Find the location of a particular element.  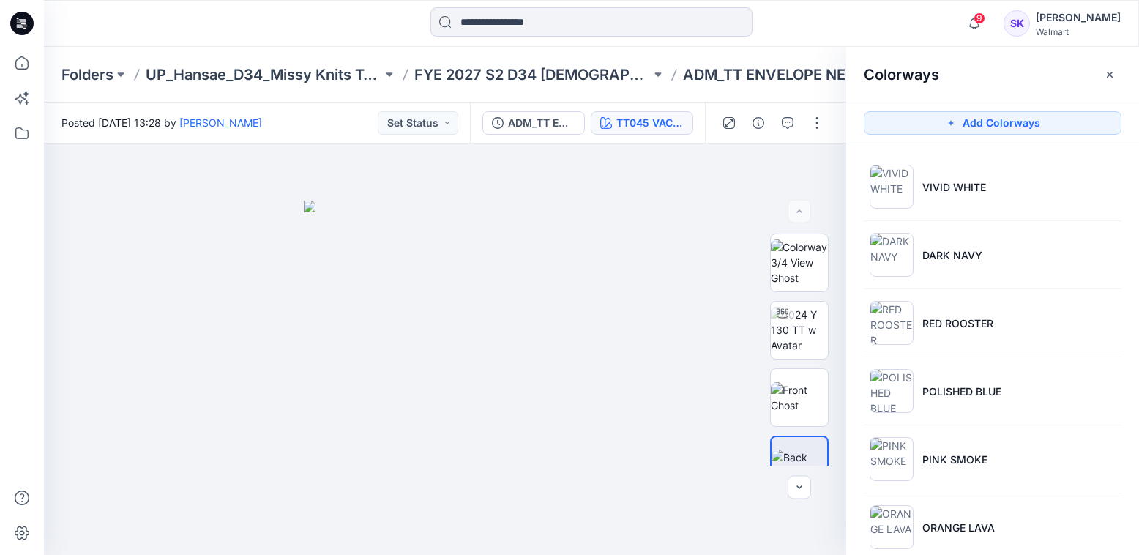

p: POLISHED BLUE is located at coordinates (962, 391).